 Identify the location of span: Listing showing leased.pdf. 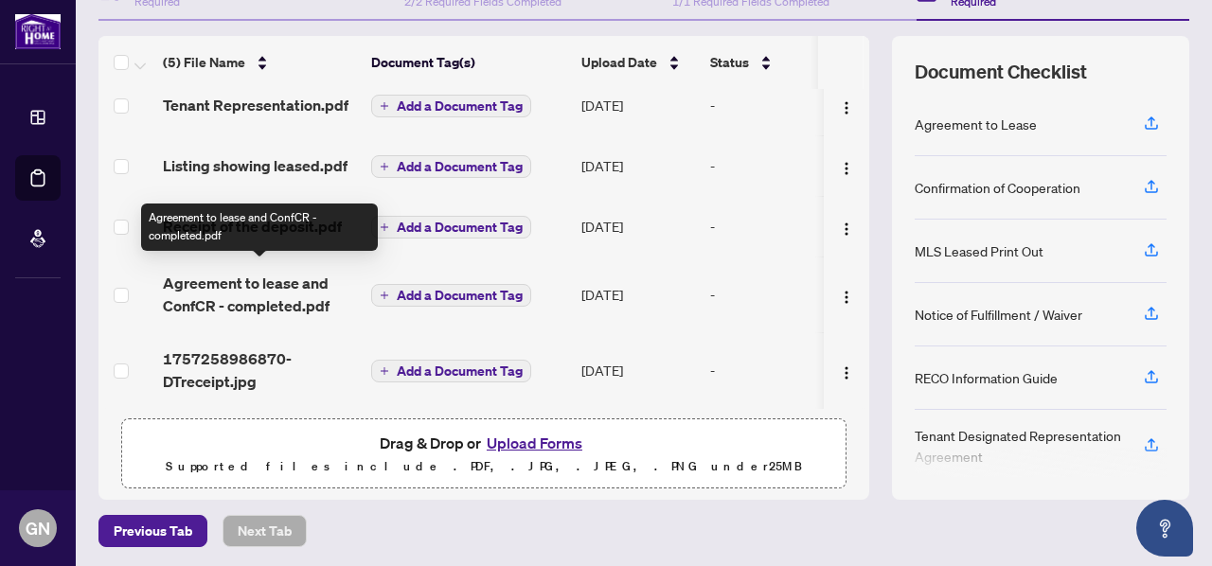
(255, 166).